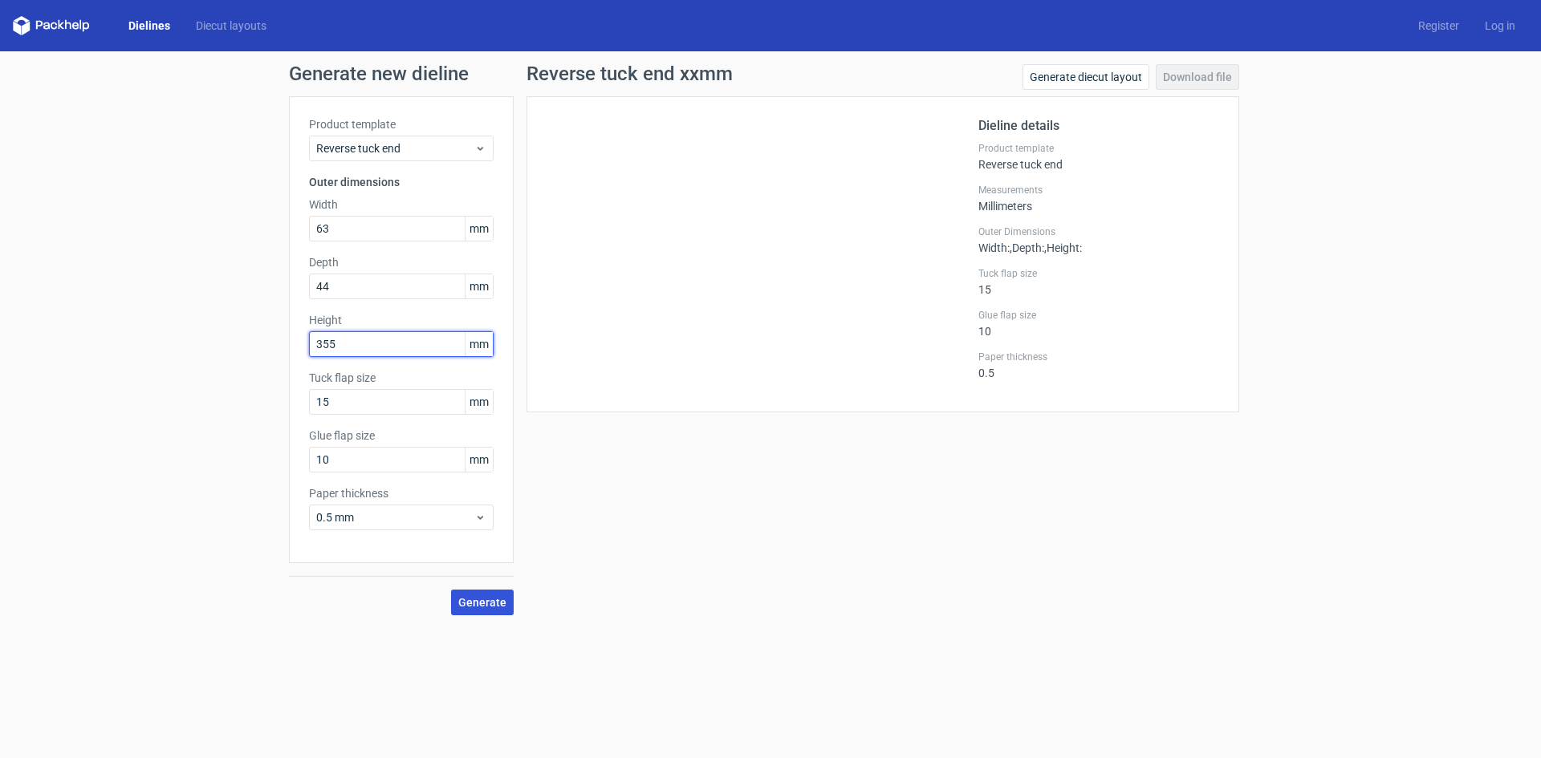 The height and width of the screenshot is (758, 1541). Describe the element at coordinates (401, 262) in the screenshot. I see `label: Depth` at that location.